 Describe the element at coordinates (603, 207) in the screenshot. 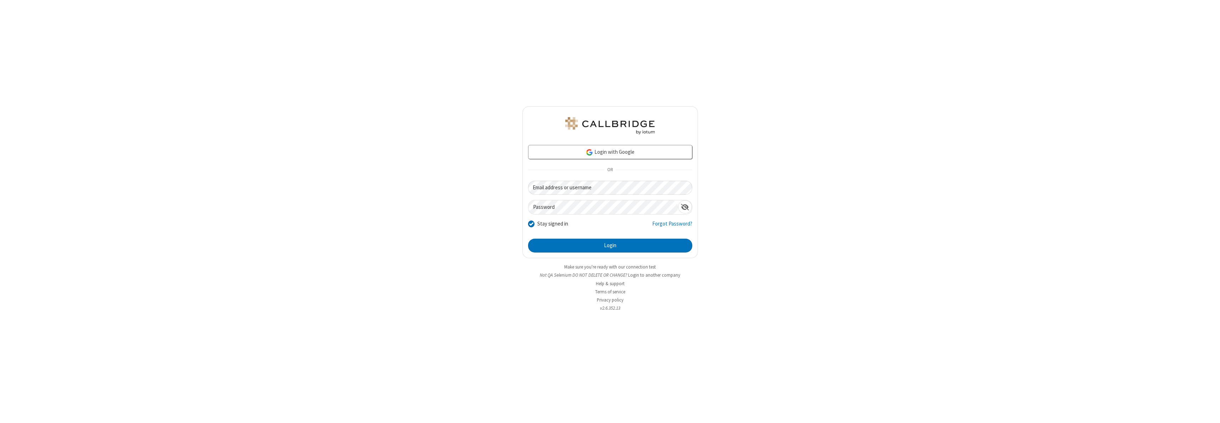

I see `input: Password` at that location.